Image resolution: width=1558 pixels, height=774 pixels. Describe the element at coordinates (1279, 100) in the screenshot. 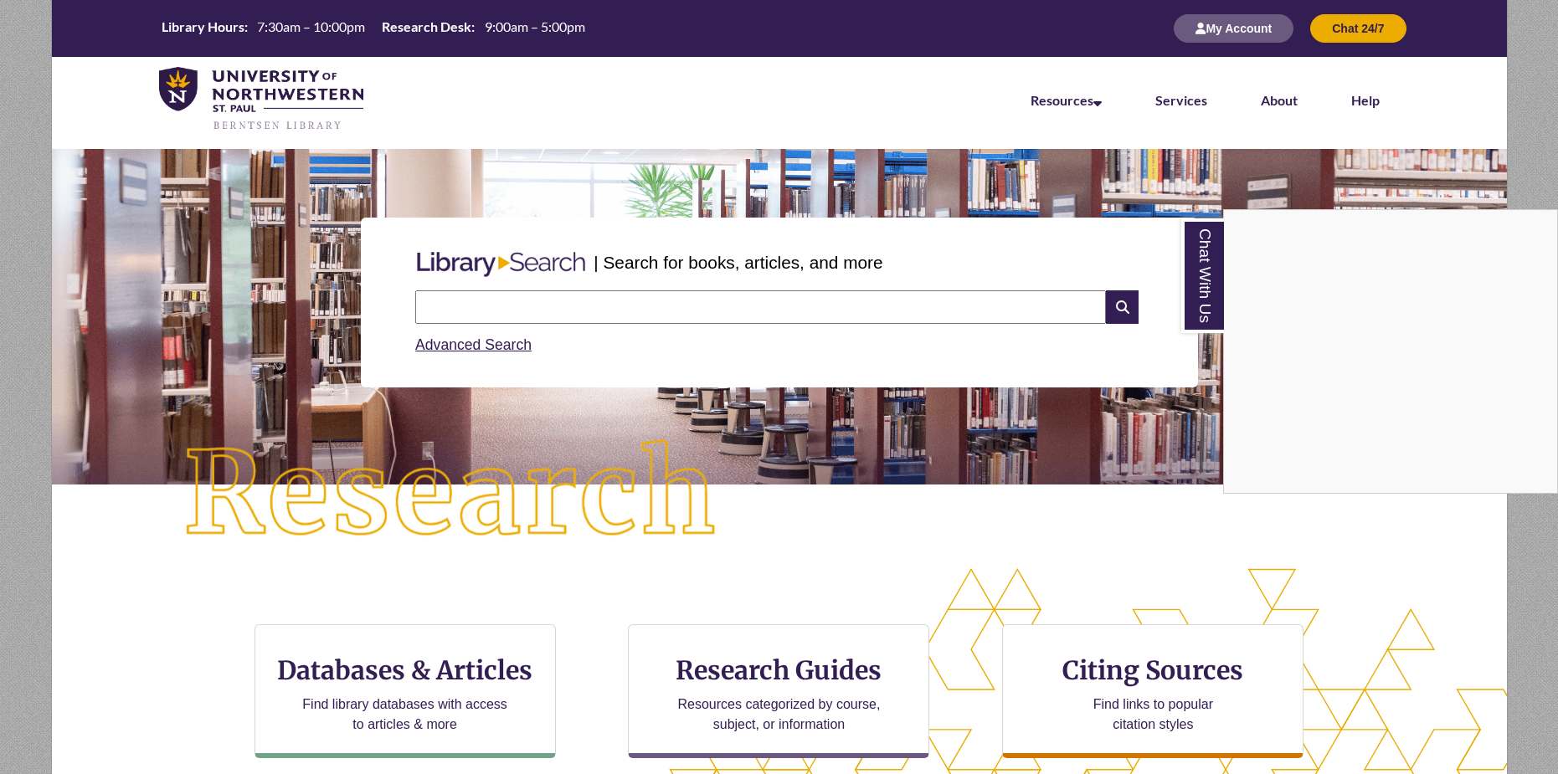

I see `a: About` at that location.